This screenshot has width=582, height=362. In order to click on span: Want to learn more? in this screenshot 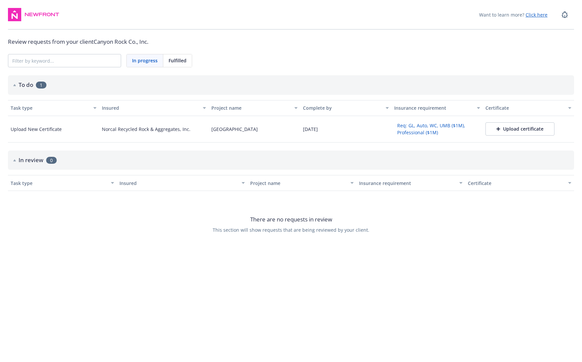, I will do `click(513, 15)`.